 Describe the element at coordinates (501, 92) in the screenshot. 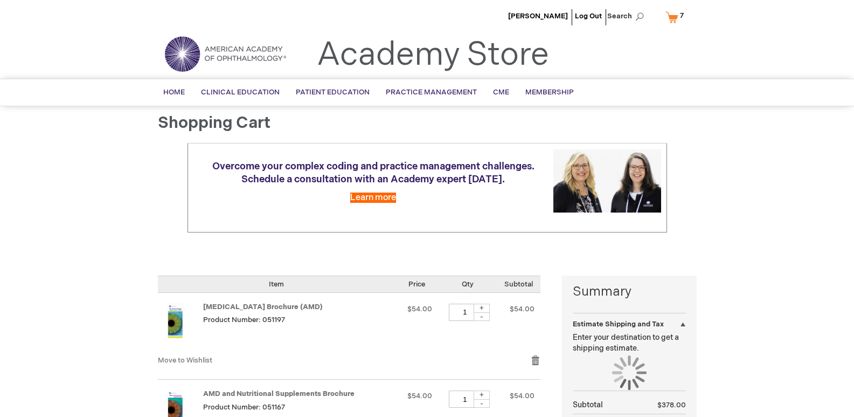

I see `span: CME` at that location.